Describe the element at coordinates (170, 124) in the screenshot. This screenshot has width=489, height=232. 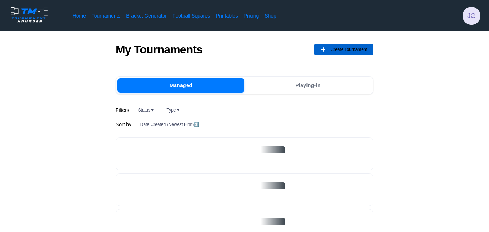
I see `button: Date Created (Newest First)↕️` at that location.